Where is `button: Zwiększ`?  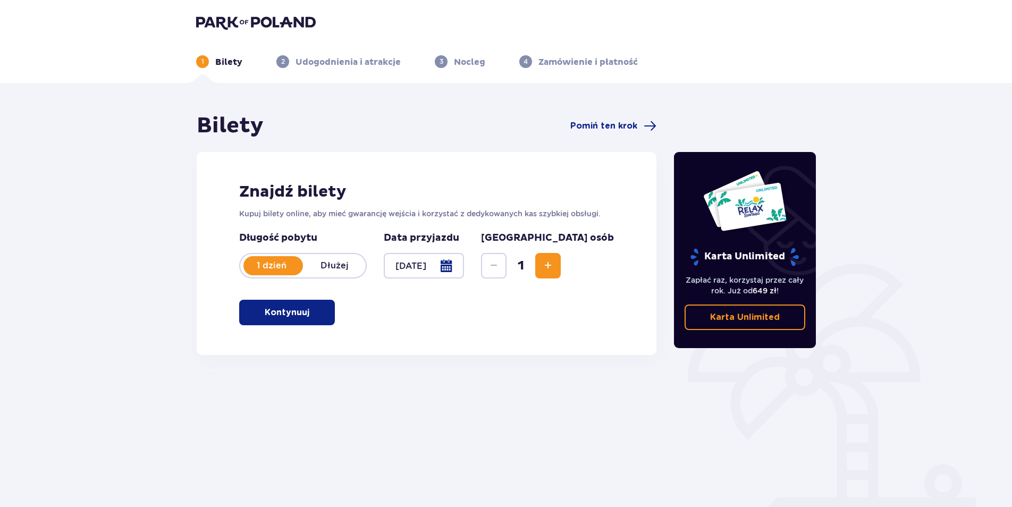
button: Zwiększ is located at coordinates (548, 266).